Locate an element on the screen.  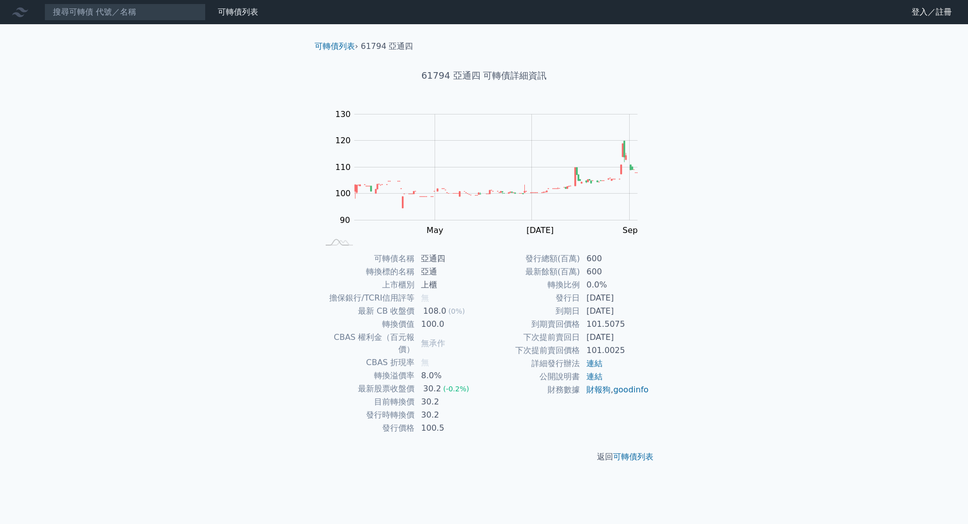
td: 亞通 is located at coordinates (449, 272).